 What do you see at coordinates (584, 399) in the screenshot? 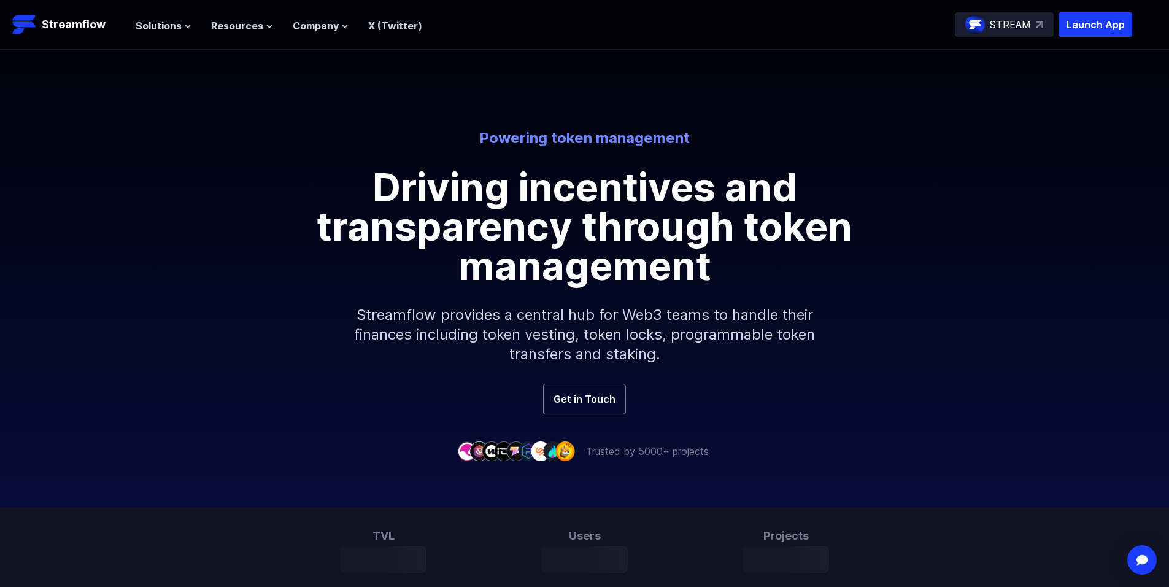
I see `a: Get in Touch` at bounding box center [584, 399].